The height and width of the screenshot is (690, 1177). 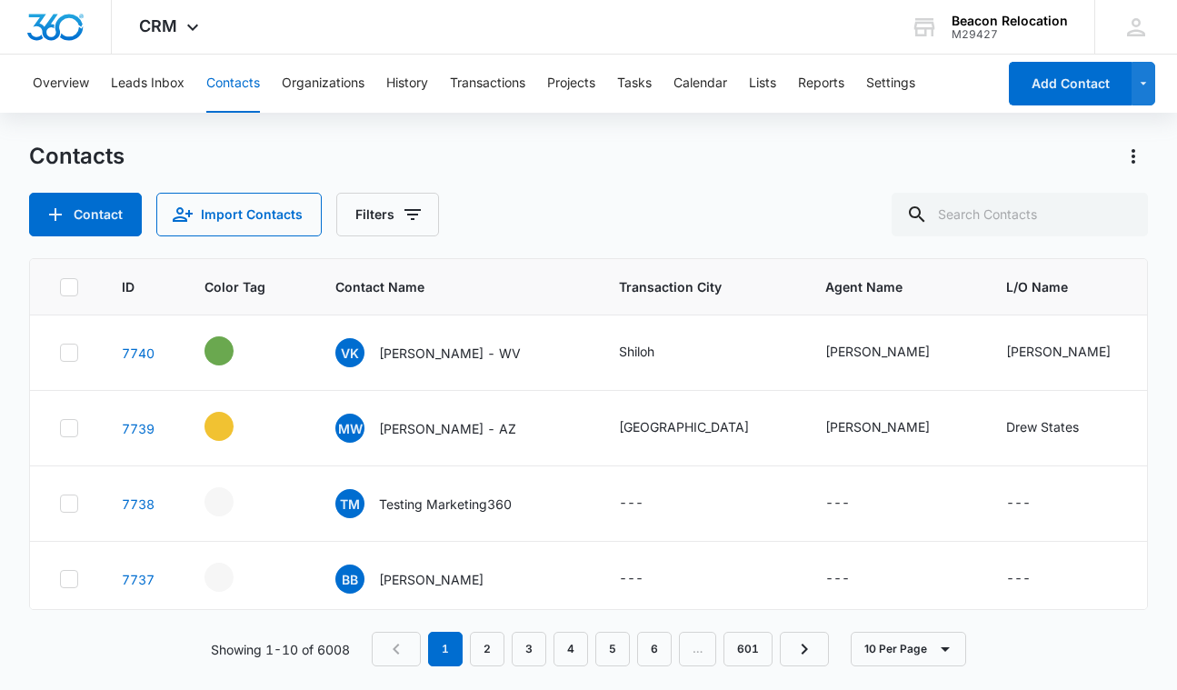 I want to click on a: Page 6, so click(x=654, y=649).